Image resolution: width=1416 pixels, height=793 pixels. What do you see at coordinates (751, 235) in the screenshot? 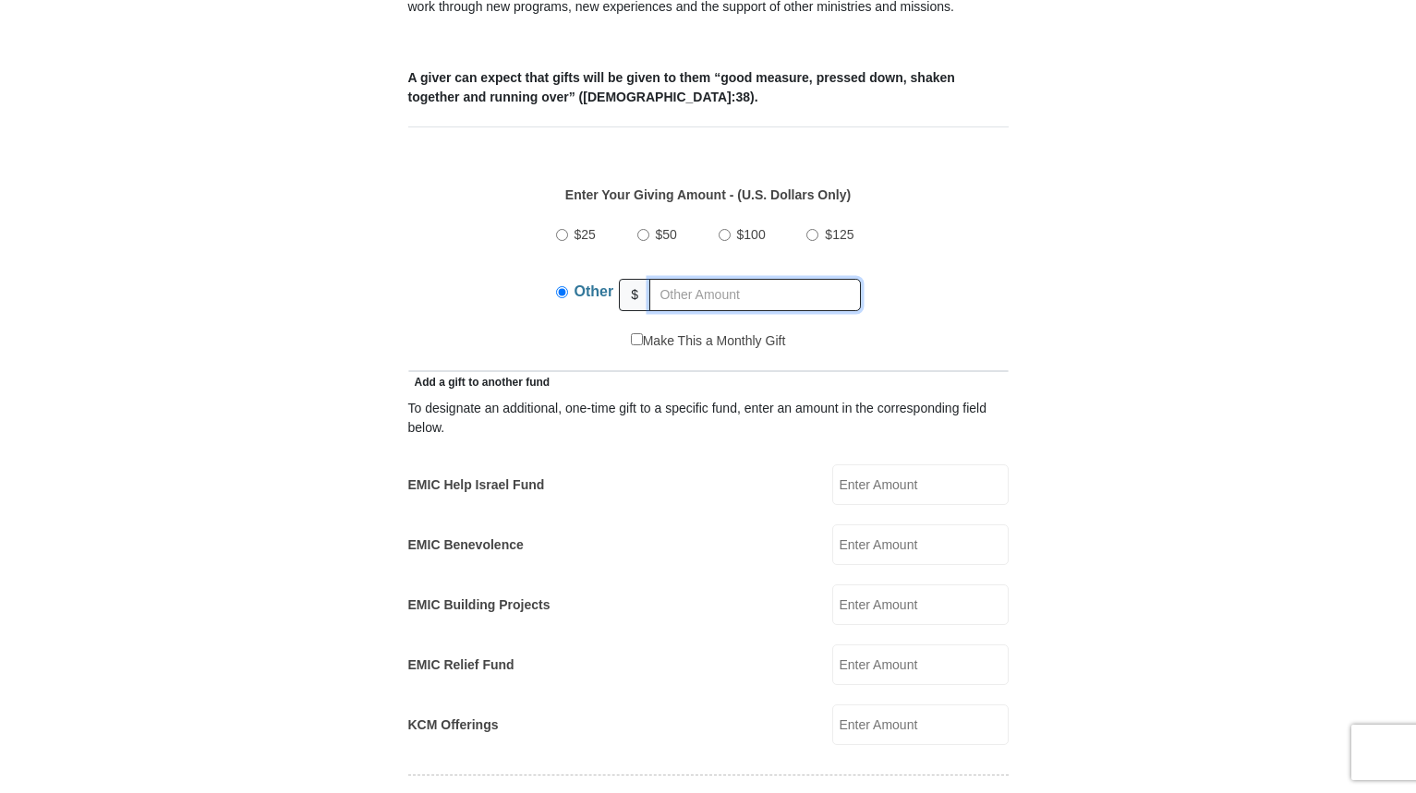
I see `span: $100` at bounding box center [751, 235].